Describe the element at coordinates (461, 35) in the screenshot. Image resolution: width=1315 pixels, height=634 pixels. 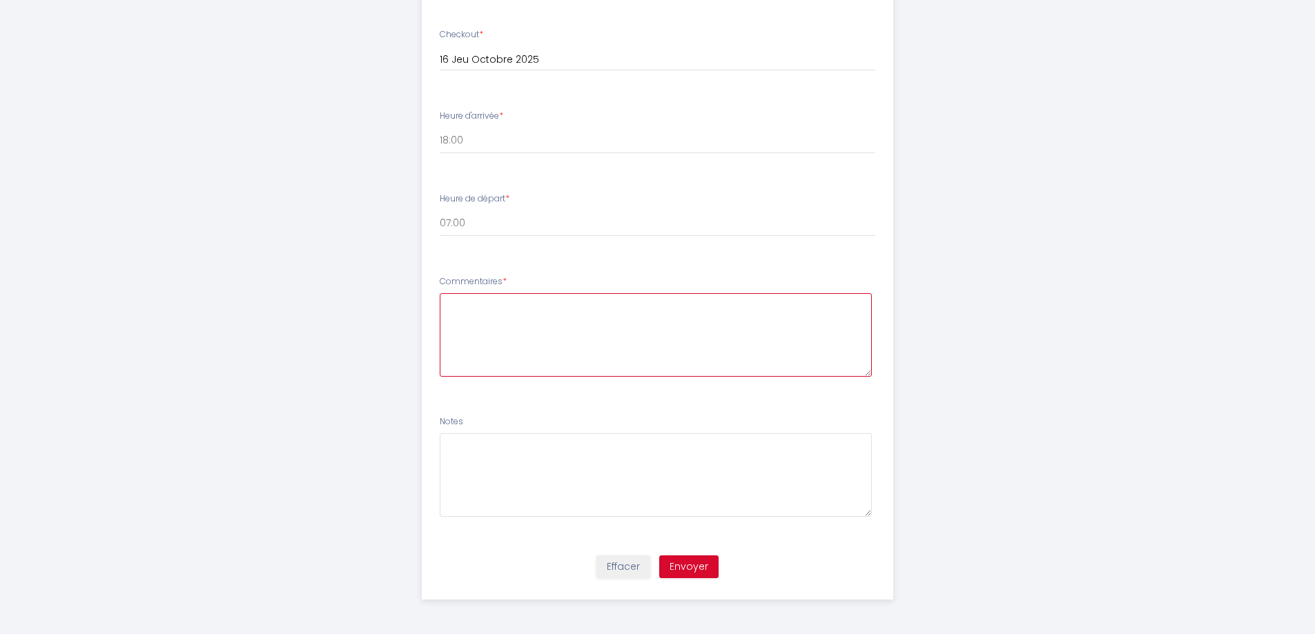
I see `label: Checkout` at that location.